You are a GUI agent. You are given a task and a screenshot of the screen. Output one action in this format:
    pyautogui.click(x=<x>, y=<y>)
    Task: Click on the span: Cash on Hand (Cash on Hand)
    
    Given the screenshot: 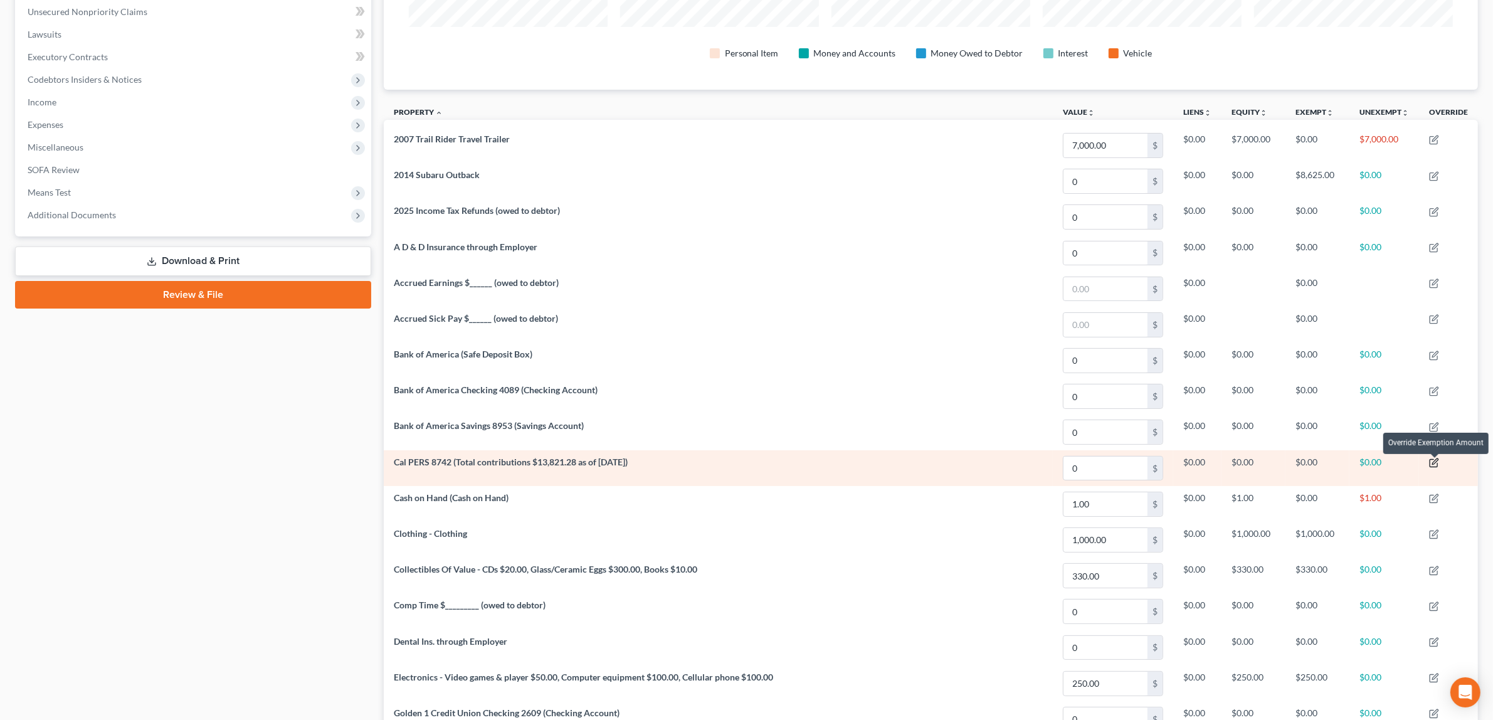 What is the action you would take?
    pyautogui.click(x=451, y=497)
    